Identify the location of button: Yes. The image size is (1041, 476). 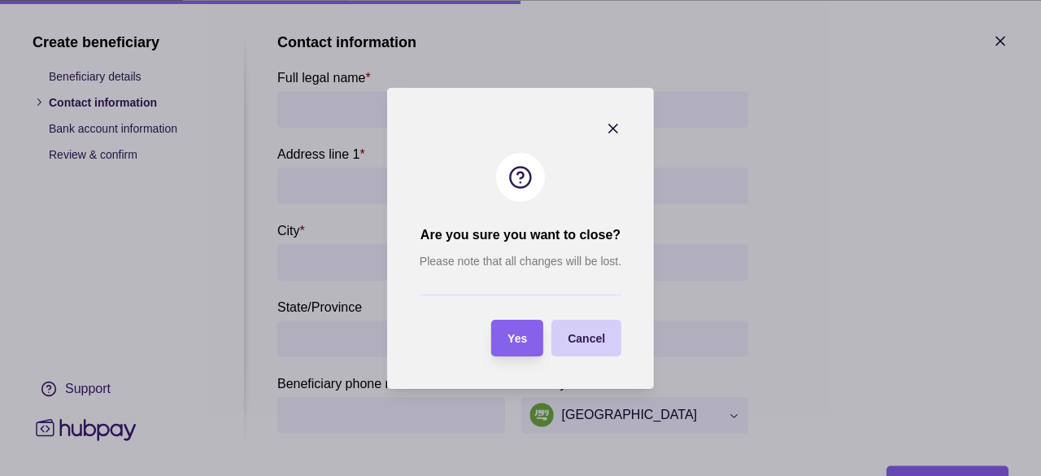
(517, 338).